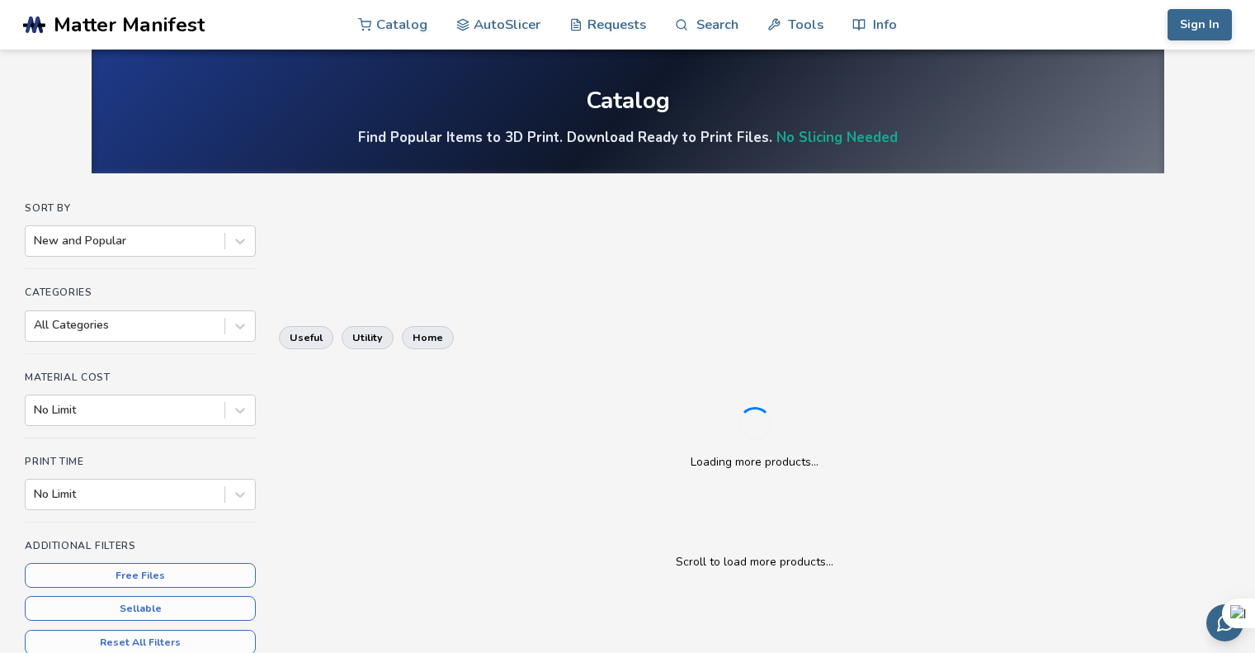 Image resolution: width=1255 pixels, height=653 pixels. Describe the element at coordinates (140, 608) in the screenshot. I see `button: Sellable` at that location.